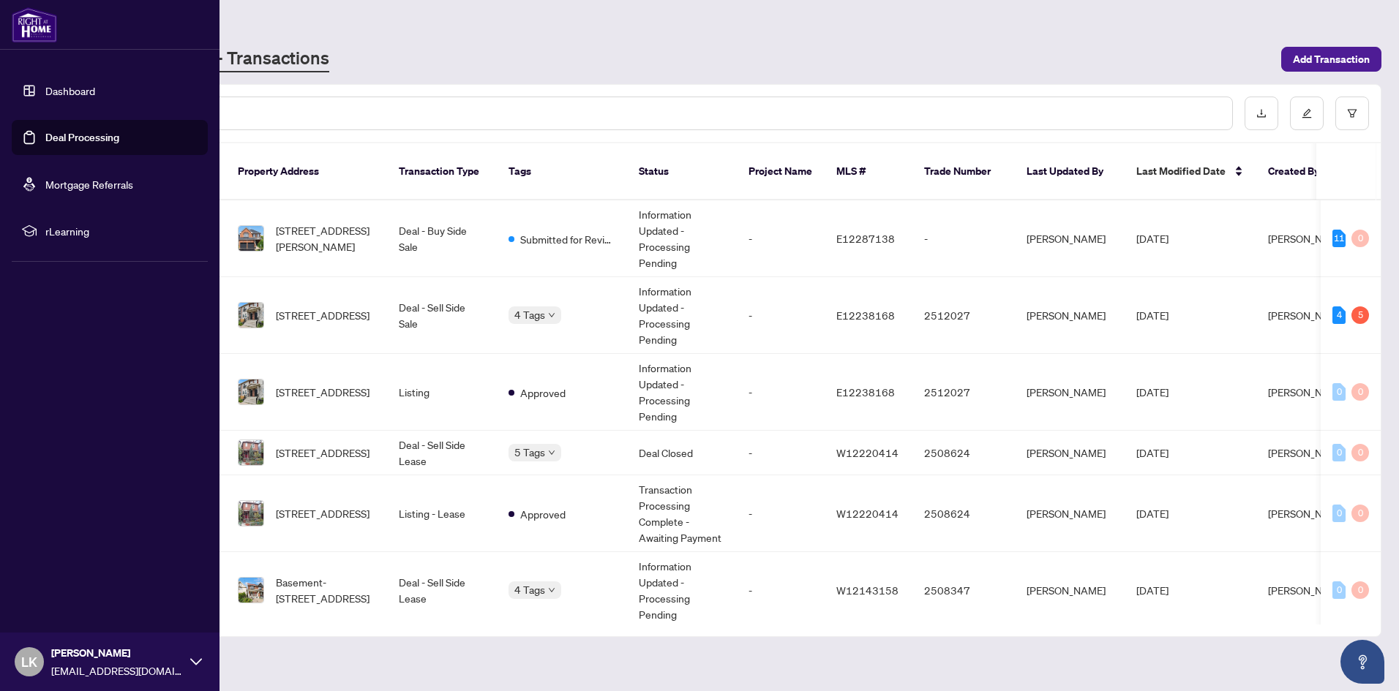  I want to click on div: 4, so click(1339, 315).